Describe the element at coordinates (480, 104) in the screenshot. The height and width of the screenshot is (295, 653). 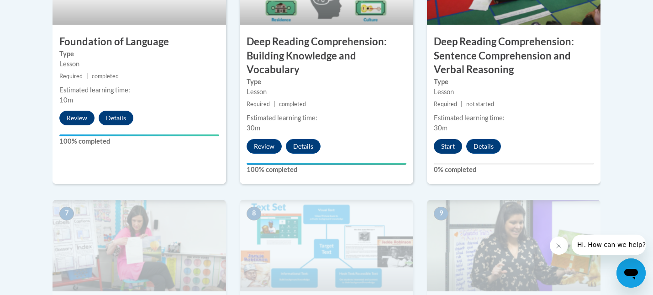
I see `span: not started` at that location.